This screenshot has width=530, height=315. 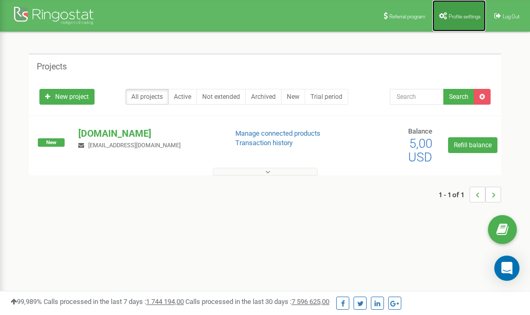 I want to click on input: Search, so click(x=417, y=97).